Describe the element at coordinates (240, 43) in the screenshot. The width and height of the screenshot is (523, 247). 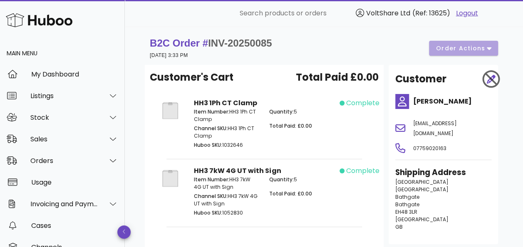
I see `span: INV-20250085` at that location.